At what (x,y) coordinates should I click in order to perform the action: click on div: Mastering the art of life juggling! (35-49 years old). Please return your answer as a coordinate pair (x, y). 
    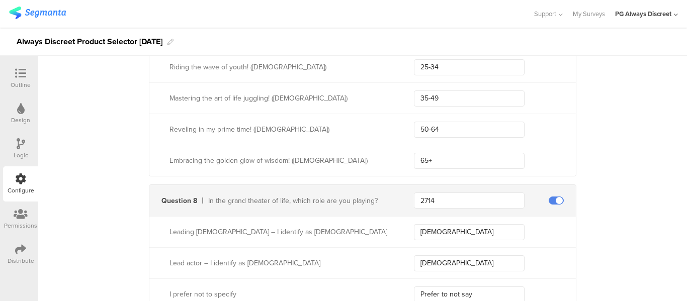
    Looking at the image, I should click on (280, 98).